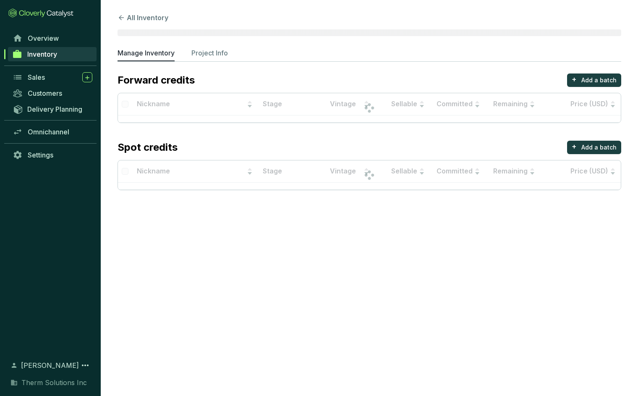  What do you see at coordinates (54, 382) in the screenshot?
I see `span: Therm Solutions Inc` at bounding box center [54, 382].